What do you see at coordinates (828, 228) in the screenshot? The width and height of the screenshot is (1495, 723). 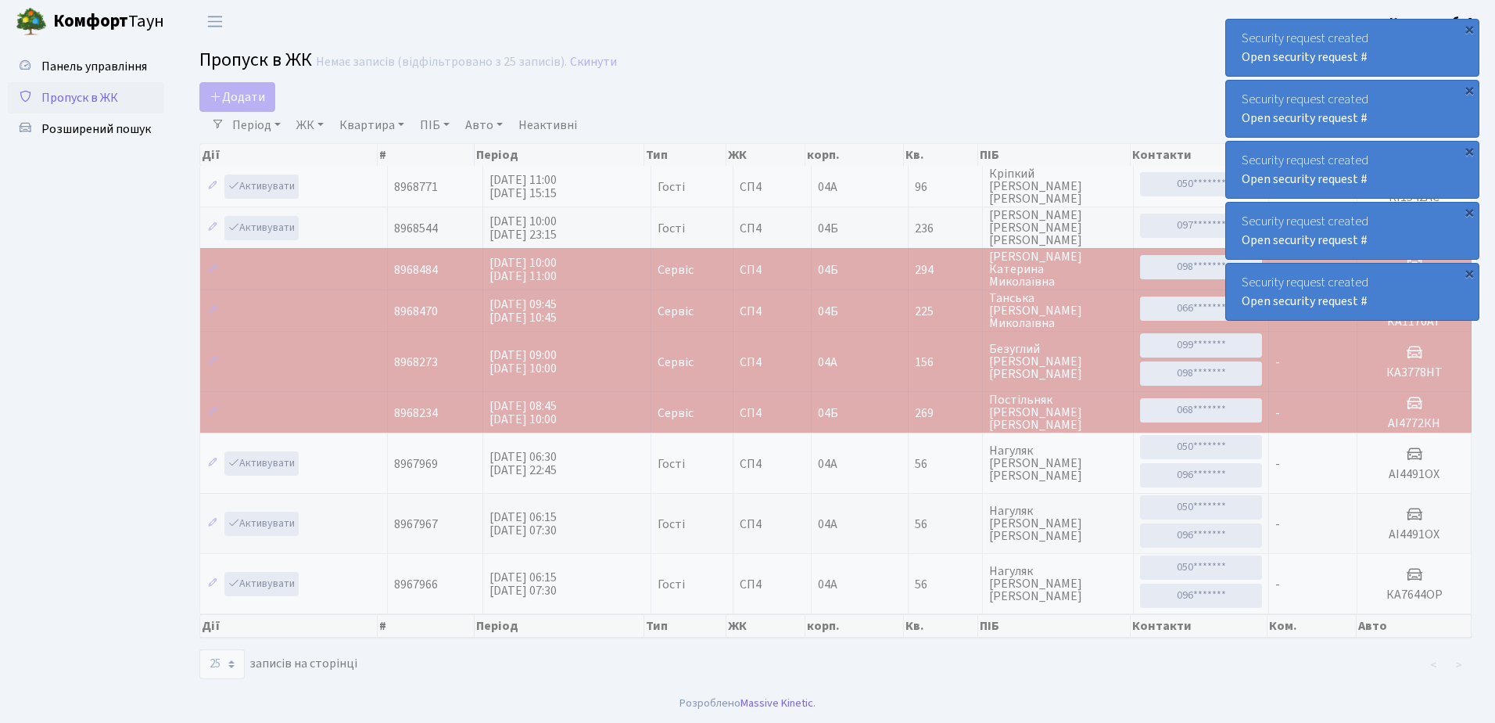 I see `span: 04Б` at bounding box center [828, 228].